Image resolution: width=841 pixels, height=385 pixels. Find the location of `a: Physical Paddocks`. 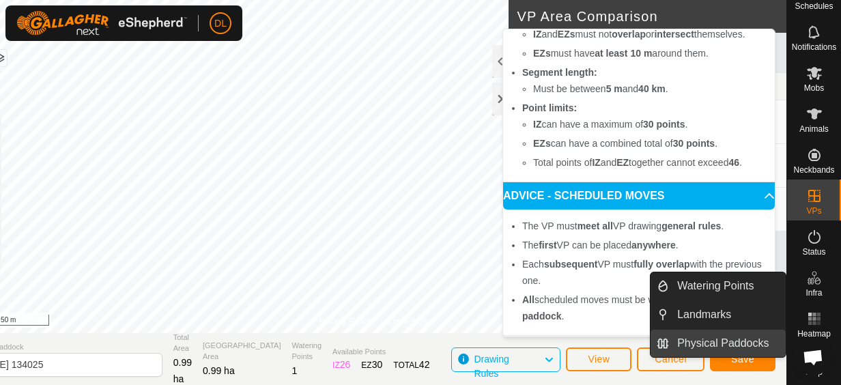

a: Physical Paddocks is located at coordinates (727, 343).